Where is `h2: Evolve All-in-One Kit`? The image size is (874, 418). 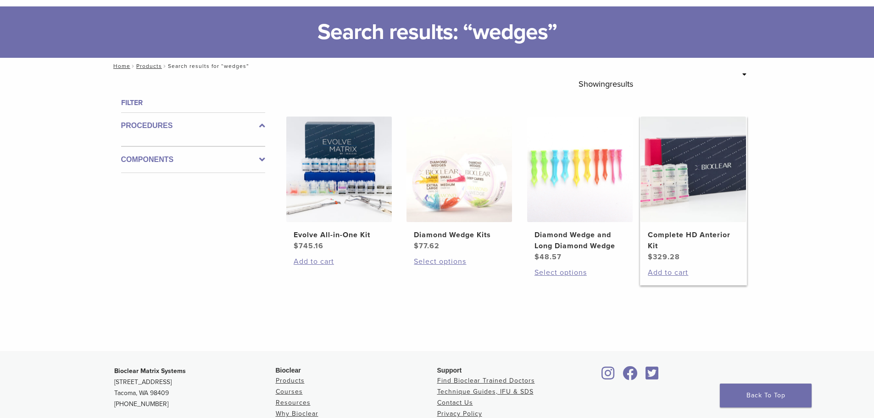
h2: Evolve All-in-One Kit is located at coordinates (339, 235).